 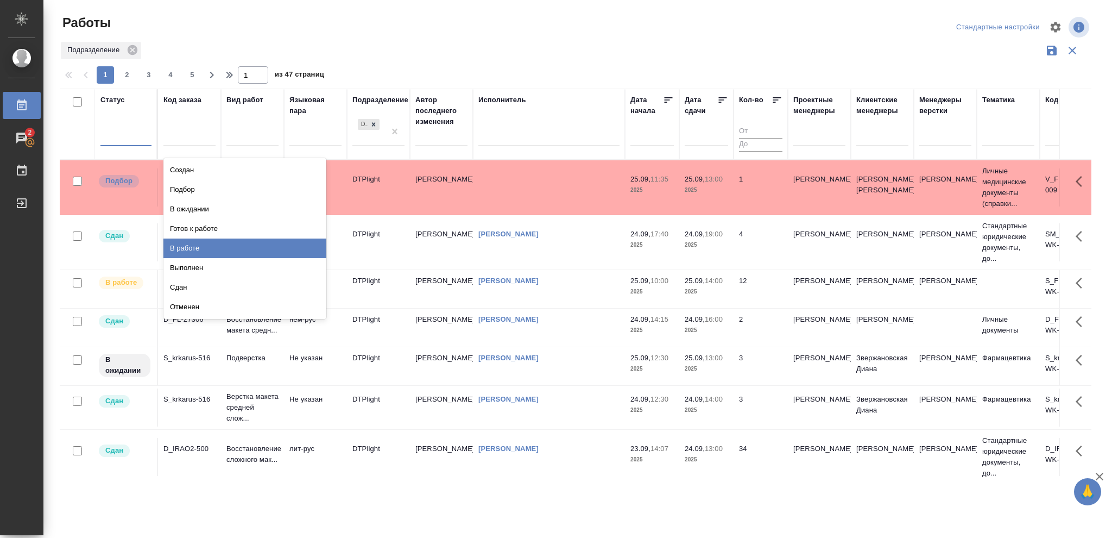 I want to click on button: 4, so click(x=170, y=75).